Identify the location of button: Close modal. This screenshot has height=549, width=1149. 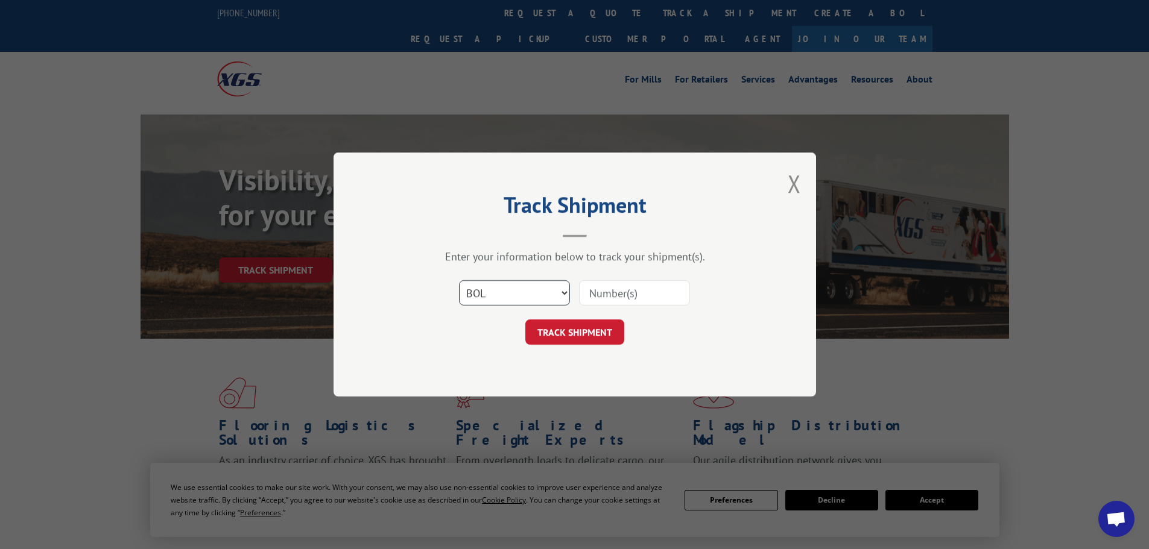
(794, 183).